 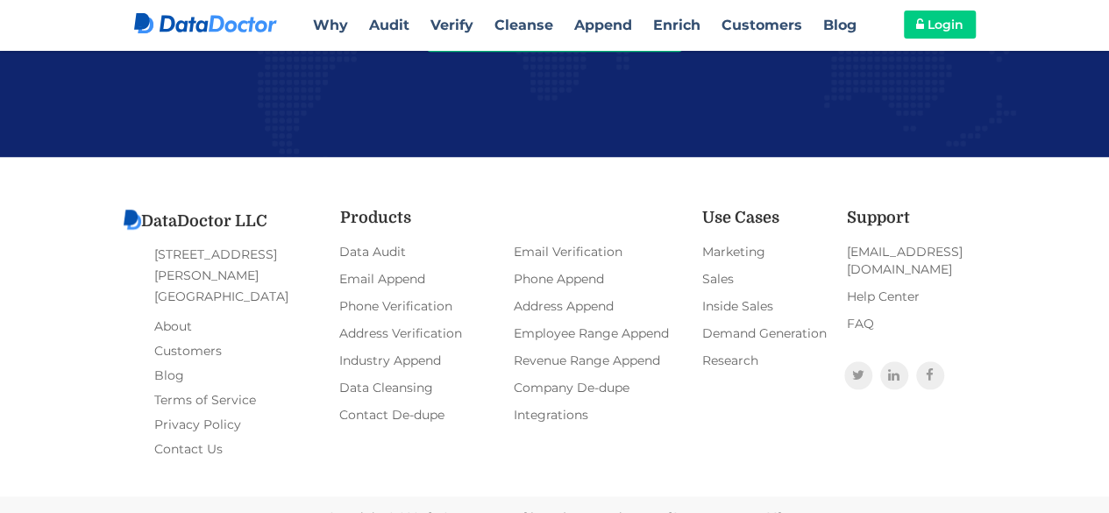 What do you see at coordinates (765, 333) in the screenshot?
I see `a: Demand Generation` at bounding box center [765, 333].